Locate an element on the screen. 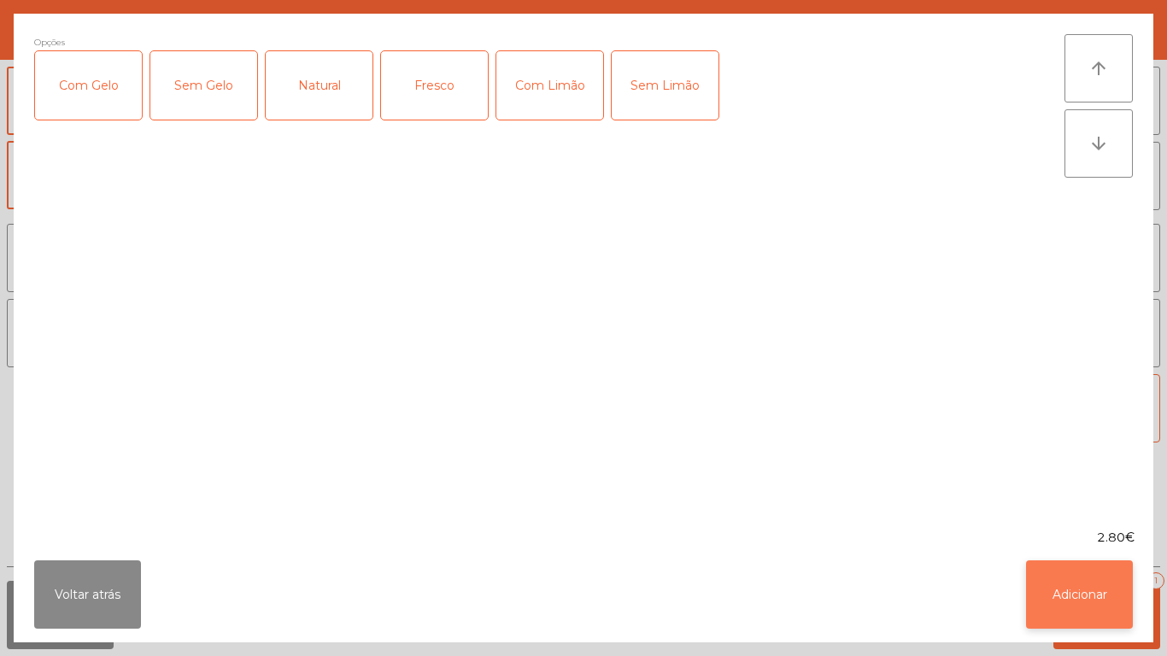 This screenshot has height=656, width=1167. div: Fresco is located at coordinates (434, 85).